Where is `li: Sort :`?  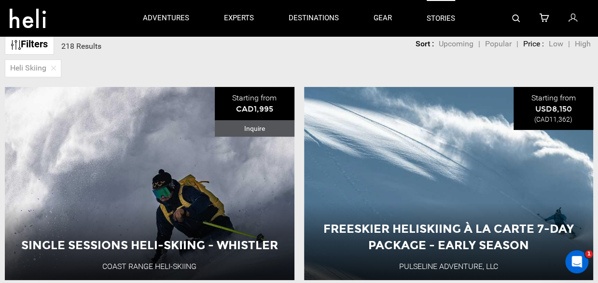
li: Sort : is located at coordinates (425, 44).